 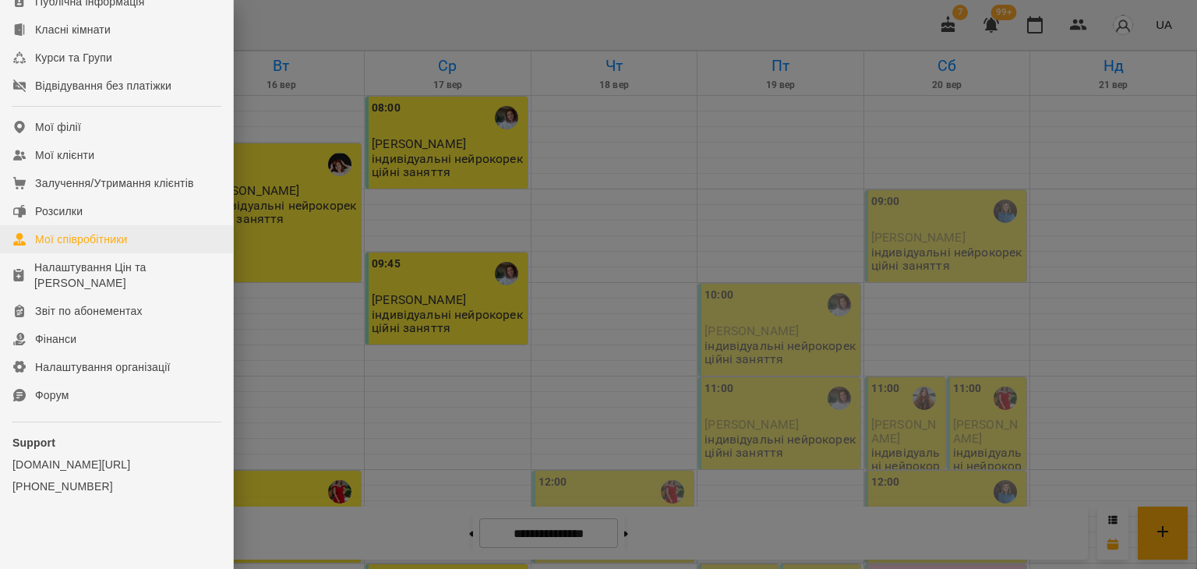 I want to click on div: Класні кімнати, so click(x=72, y=30).